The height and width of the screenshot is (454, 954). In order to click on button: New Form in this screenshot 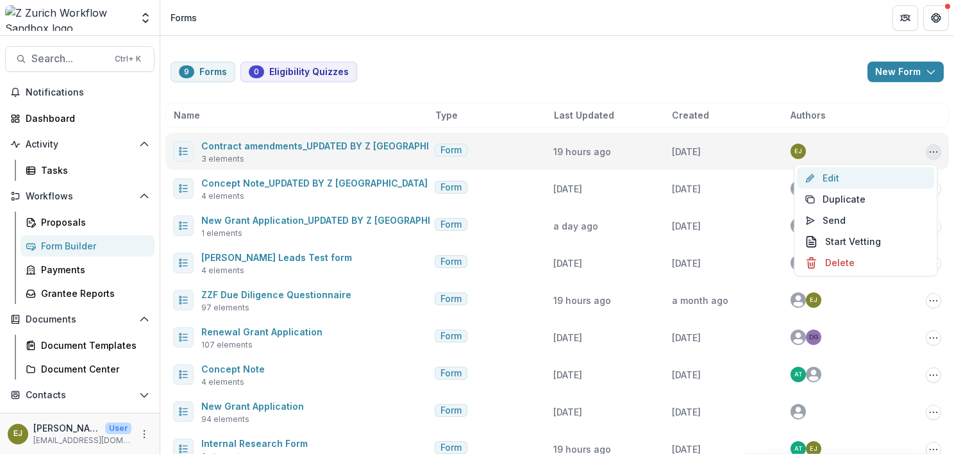, I will do `click(905, 72)`.